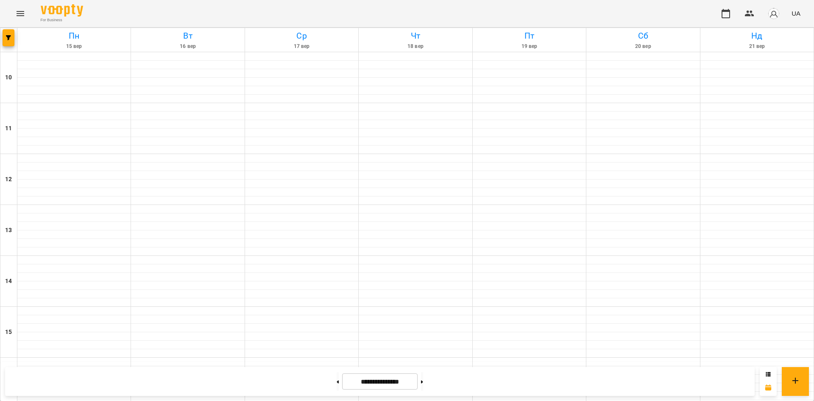 The image size is (814, 401). I want to click on span: For Business, so click(62, 20).